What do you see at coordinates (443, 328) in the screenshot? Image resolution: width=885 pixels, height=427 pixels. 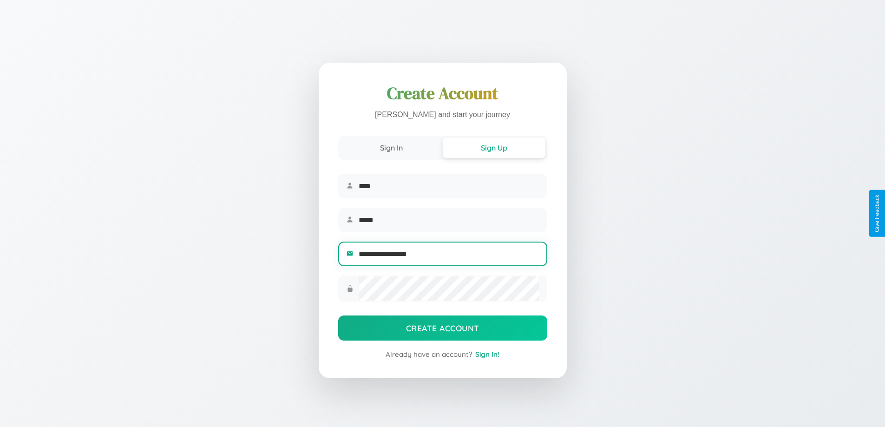 I see `button: Create Account` at bounding box center [443, 328].